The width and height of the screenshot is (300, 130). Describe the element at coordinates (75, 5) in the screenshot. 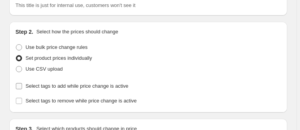

I see `span: This title is just for internal use, customers won't see it` at that location.